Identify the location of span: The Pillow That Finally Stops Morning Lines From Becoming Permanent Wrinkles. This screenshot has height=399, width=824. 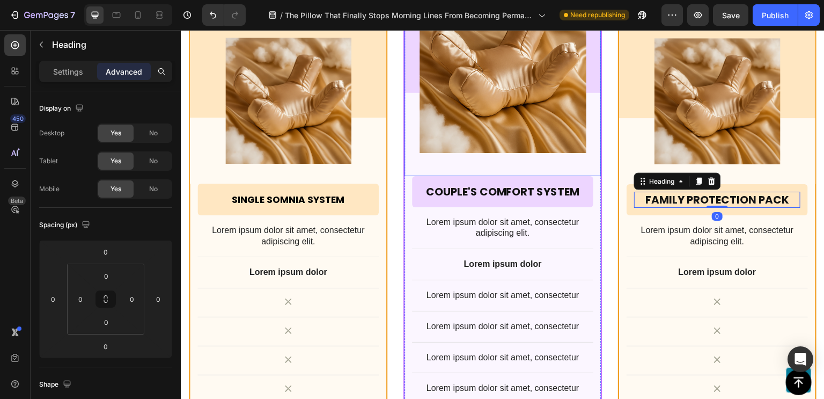
(409, 15).